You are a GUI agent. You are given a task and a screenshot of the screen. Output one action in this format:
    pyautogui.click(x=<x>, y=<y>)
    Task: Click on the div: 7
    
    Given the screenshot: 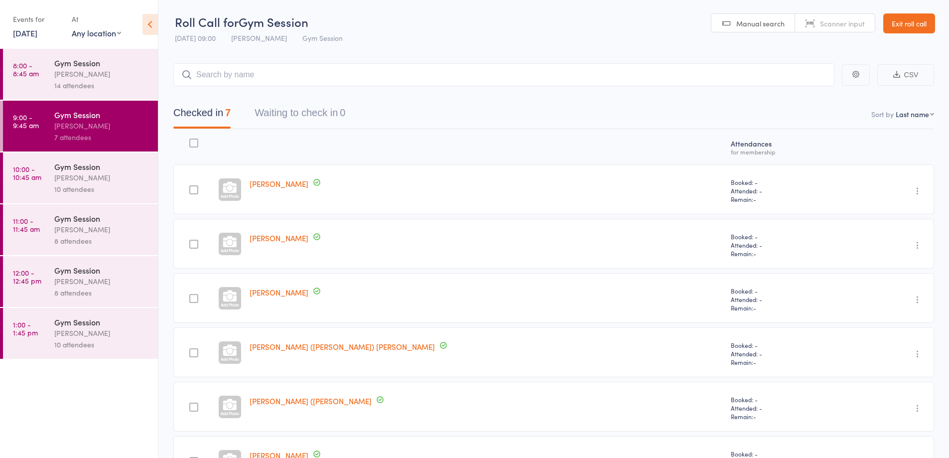 What is the action you would take?
    pyautogui.click(x=228, y=113)
    